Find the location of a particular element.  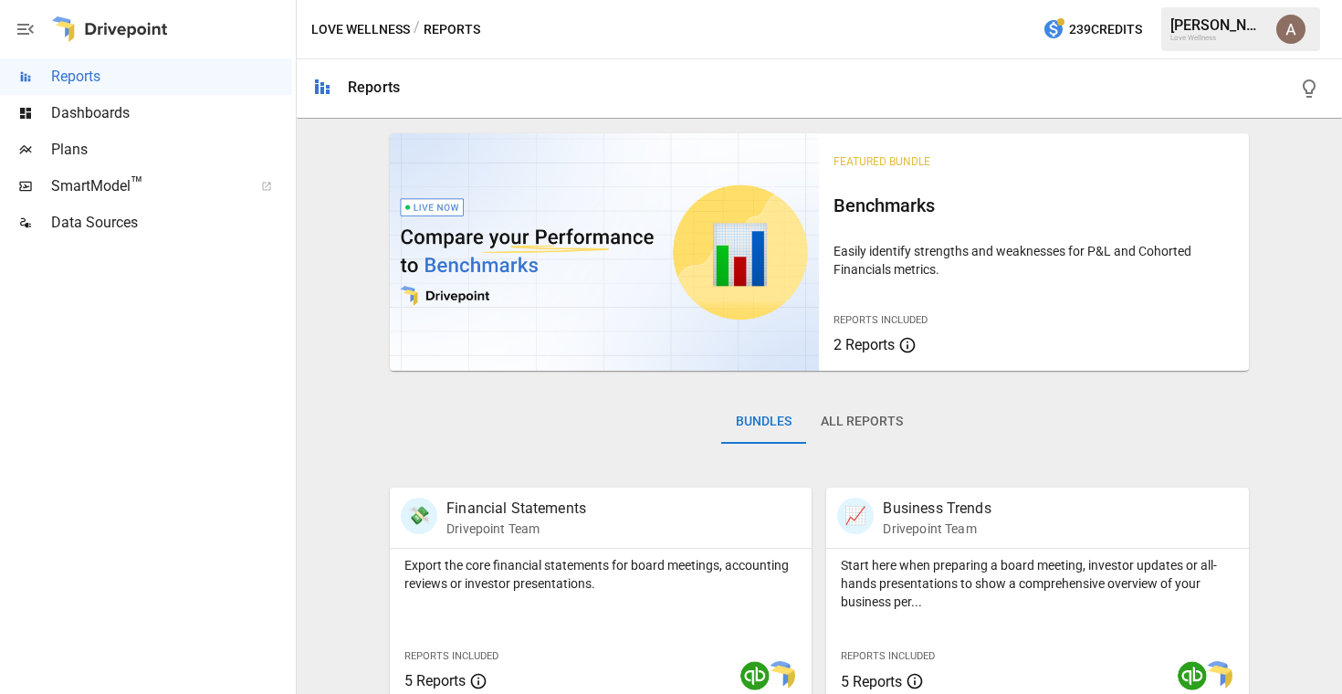

p: Export the core financial statements for board meetings, accounting reviews or investor presentat... is located at coordinates (601, 574).